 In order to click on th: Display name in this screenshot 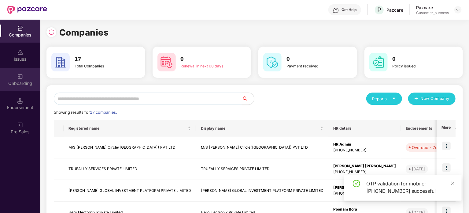, I will do `click(262, 128)`.